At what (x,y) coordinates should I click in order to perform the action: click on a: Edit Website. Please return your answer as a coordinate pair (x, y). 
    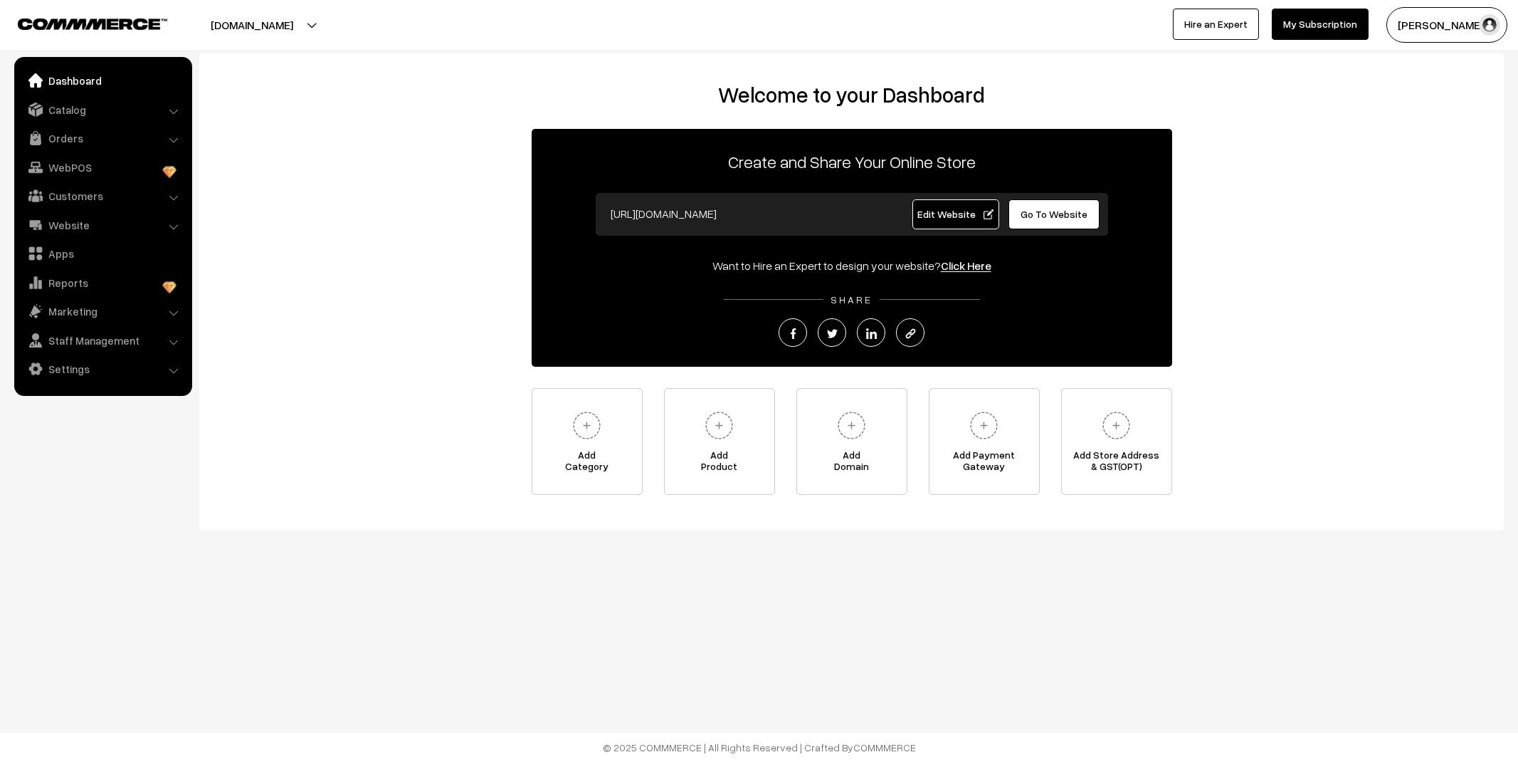
    Looking at the image, I should click on (956, 214).